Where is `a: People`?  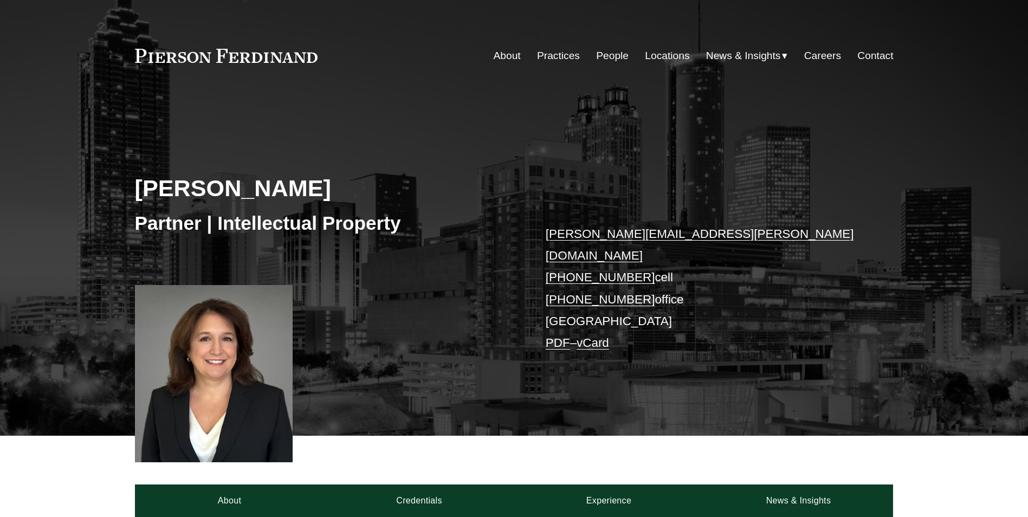 a: People is located at coordinates (613, 56).